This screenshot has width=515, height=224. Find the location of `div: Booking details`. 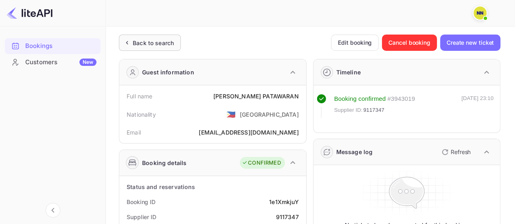

div: Booking details is located at coordinates (164, 163).